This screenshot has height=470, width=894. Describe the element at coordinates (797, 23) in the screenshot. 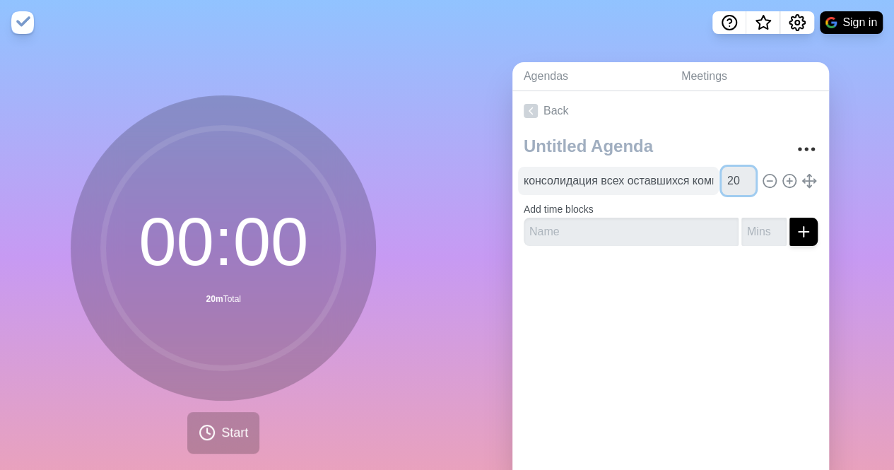

I see `button: Settings` at that location.